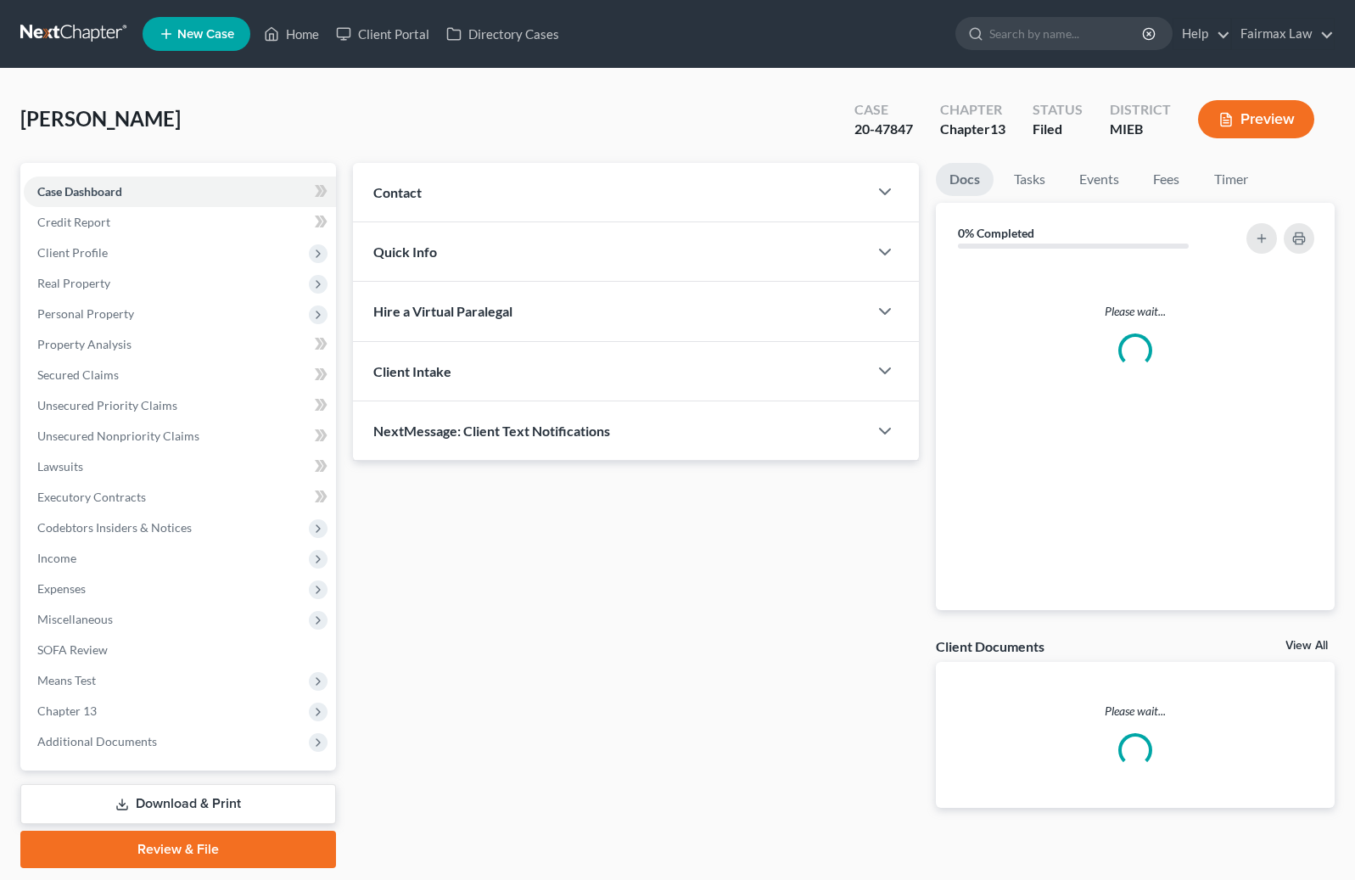 The image size is (1355, 880). What do you see at coordinates (1306, 646) in the screenshot?
I see `a: View All` at bounding box center [1306, 646].